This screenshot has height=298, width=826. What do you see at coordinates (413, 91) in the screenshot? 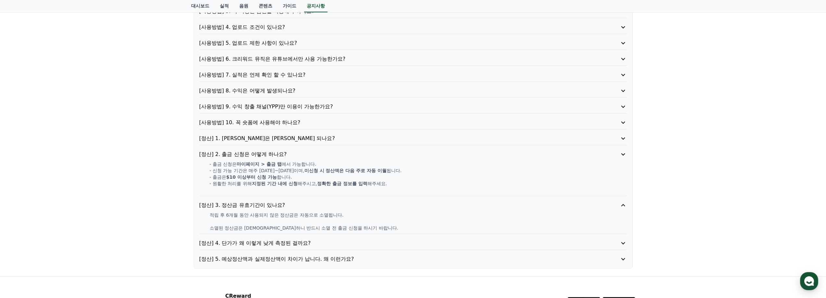
I see `button: [사용방법] 8. 수익은 어떻게 발생되나요?` at bounding box center [413, 91].